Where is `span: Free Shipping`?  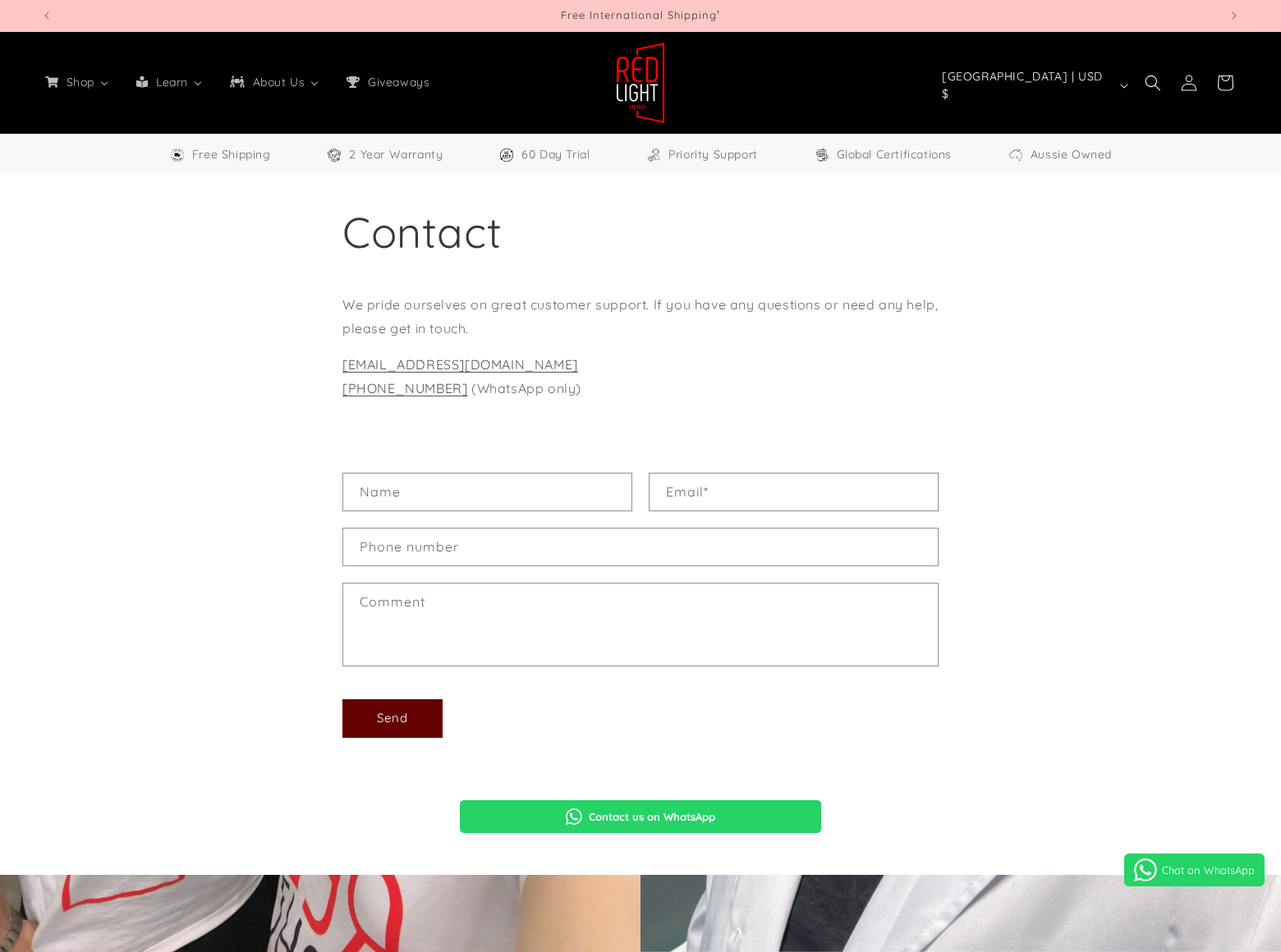 span: Free Shipping is located at coordinates (231, 155).